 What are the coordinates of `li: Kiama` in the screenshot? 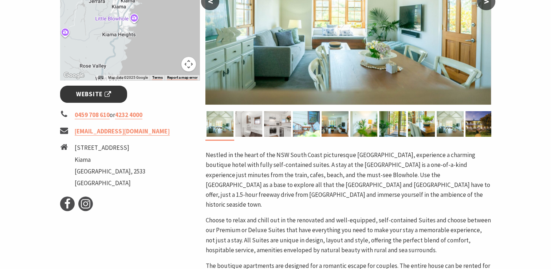 It's located at (110, 160).